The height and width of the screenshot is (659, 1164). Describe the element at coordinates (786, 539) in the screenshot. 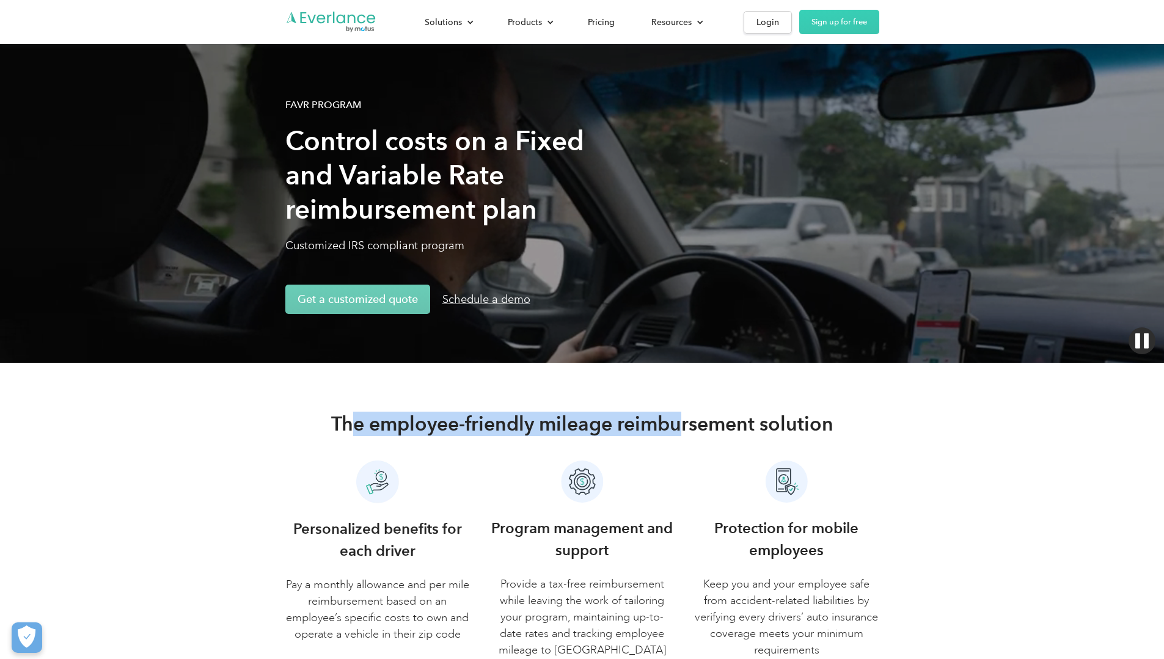

I see `h3: Protection for mobile employees` at that location.